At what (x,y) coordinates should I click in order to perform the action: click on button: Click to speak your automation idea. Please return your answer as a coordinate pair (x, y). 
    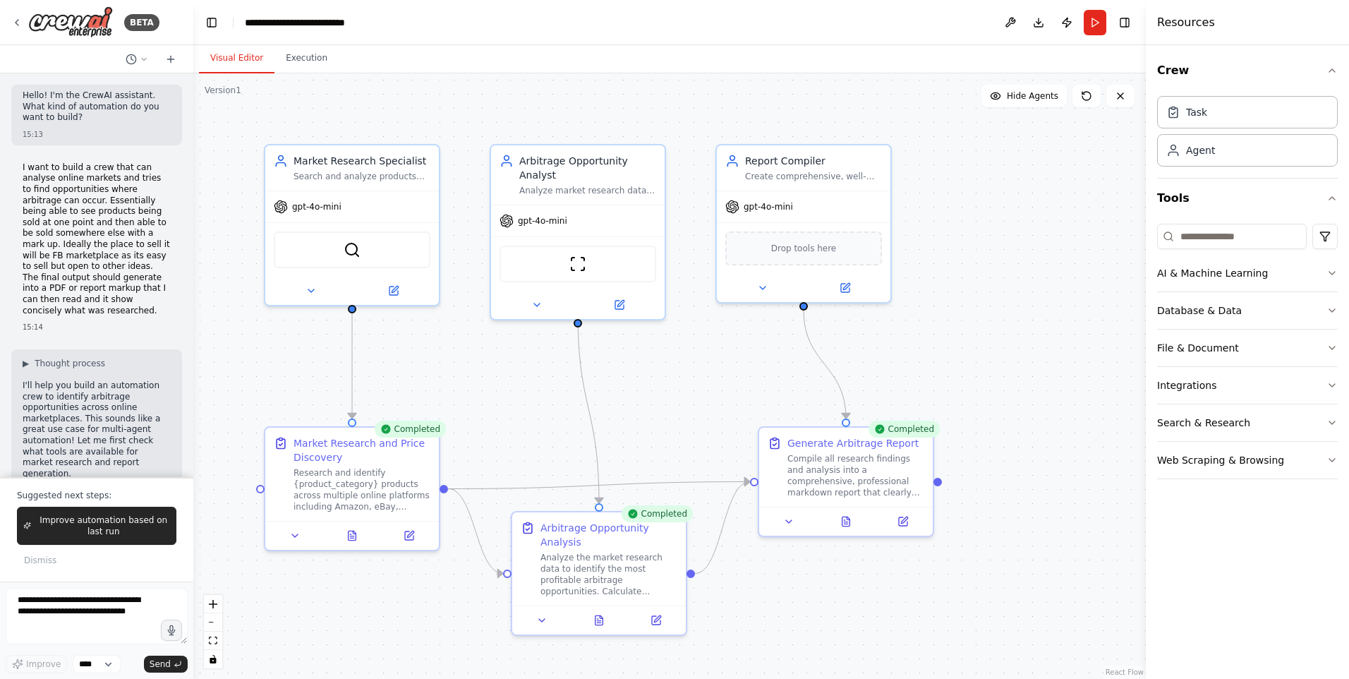
    Looking at the image, I should click on (171, 630).